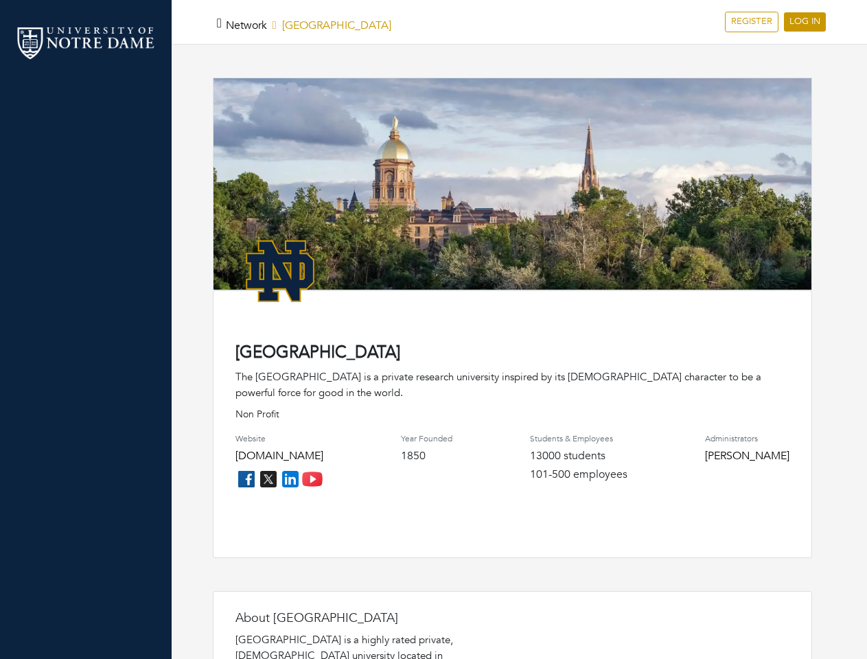  Describe the element at coordinates (280, 271) in the screenshot. I see `img: NotreDame_Logo.png` at that location.